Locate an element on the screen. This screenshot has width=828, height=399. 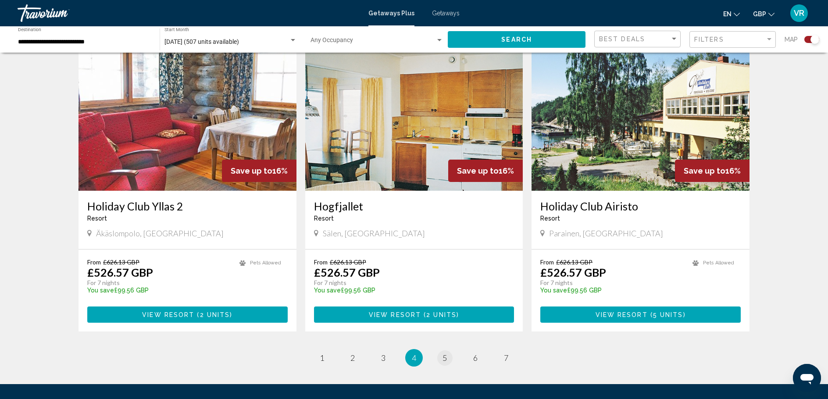
span: Getaways Plus is located at coordinates (391, 13).